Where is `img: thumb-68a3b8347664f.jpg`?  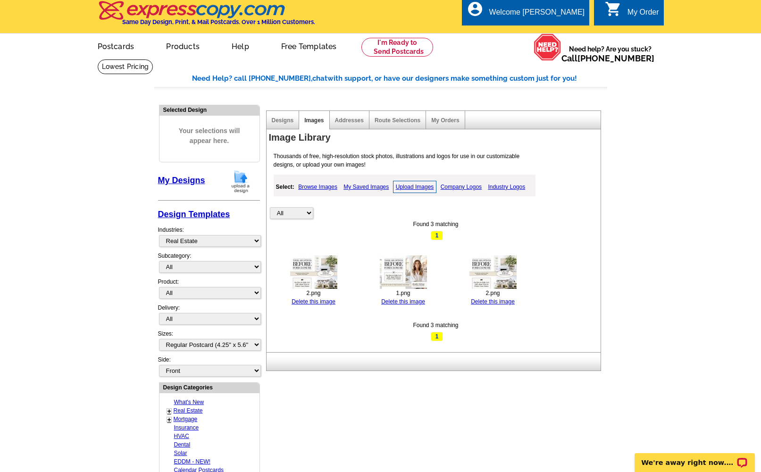 img: thumb-68a3b8347664f.jpg is located at coordinates (403, 272).